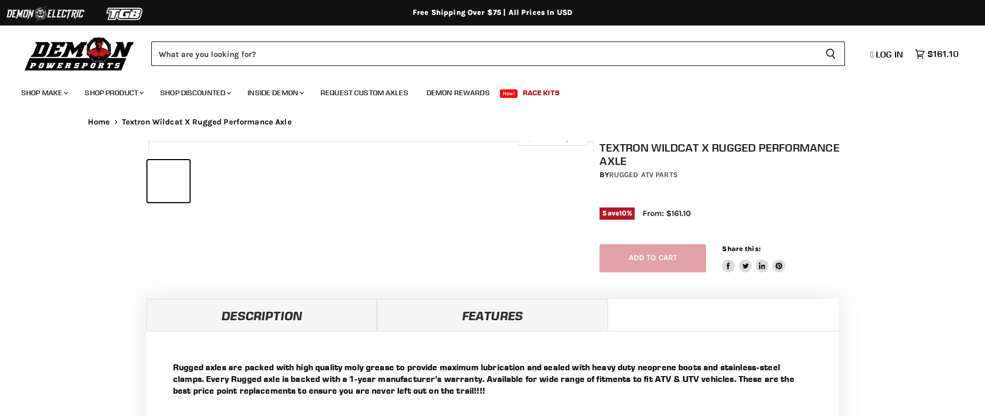 The height and width of the screenshot is (416, 985). Describe the element at coordinates (125, 14) in the screenshot. I see `img: TGB Logo 2` at that location.